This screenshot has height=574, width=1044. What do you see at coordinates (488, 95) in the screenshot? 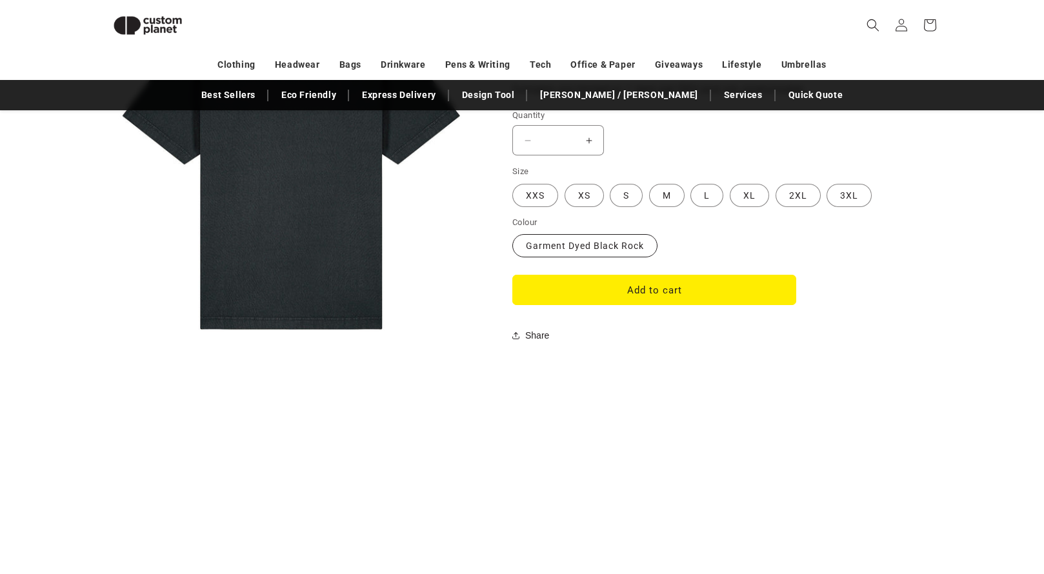
I see `a: Design Tool` at bounding box center [488, 95].